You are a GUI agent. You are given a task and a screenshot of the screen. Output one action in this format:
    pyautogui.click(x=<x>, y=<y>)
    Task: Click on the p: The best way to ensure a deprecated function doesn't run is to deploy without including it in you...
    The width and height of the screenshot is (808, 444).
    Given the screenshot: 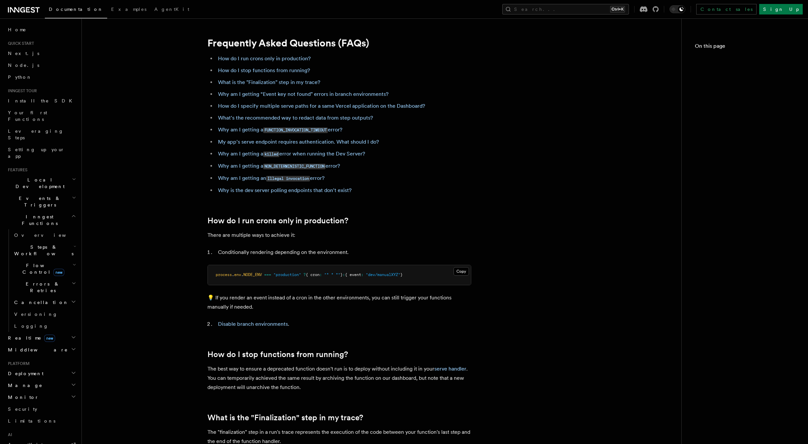 What is the action you would take?
    pyautogui.click(x=339, y=379)
    